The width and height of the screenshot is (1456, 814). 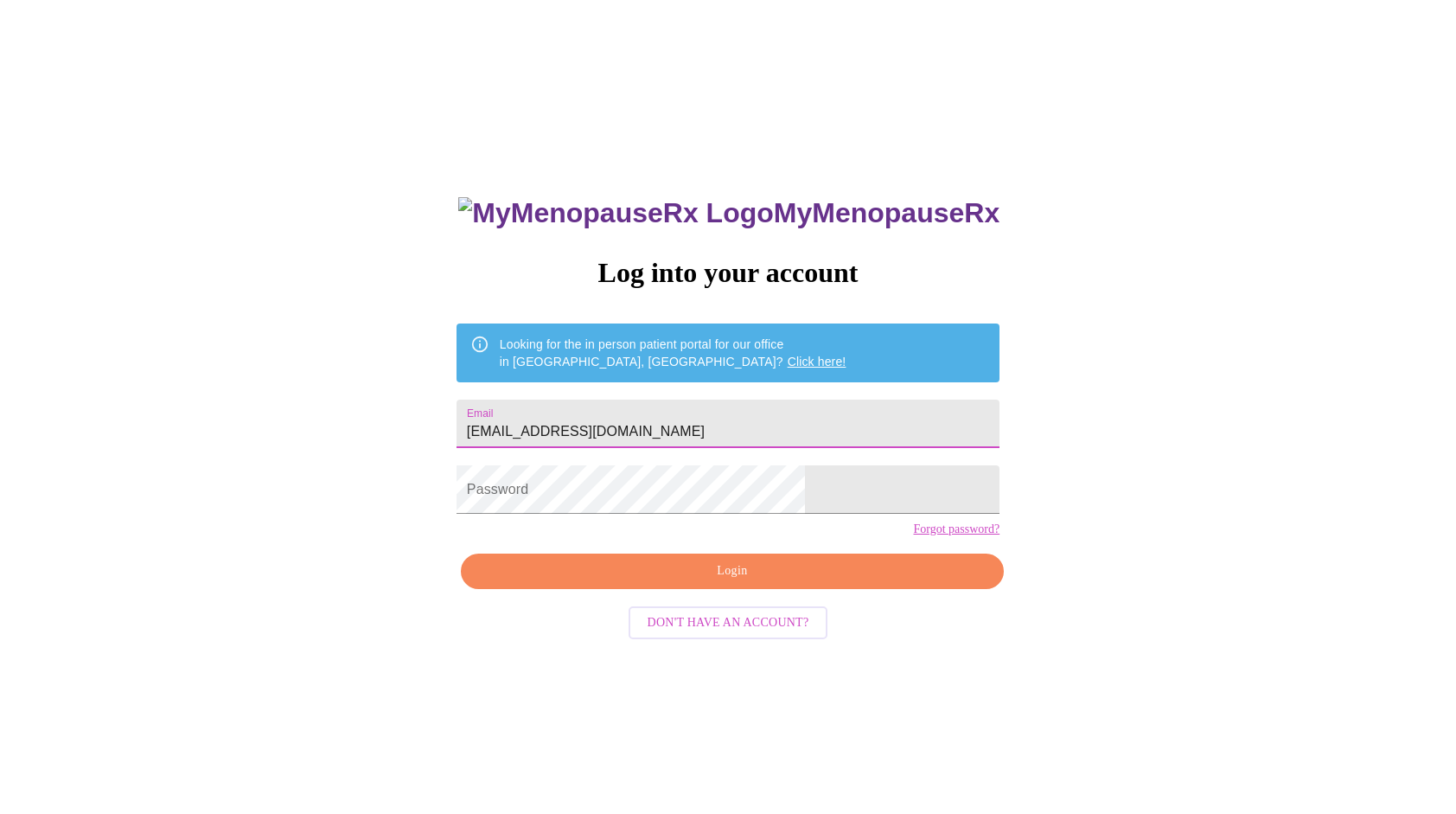 I want to click on h3: MyMenopauseRx, so click(x=729, y=212).